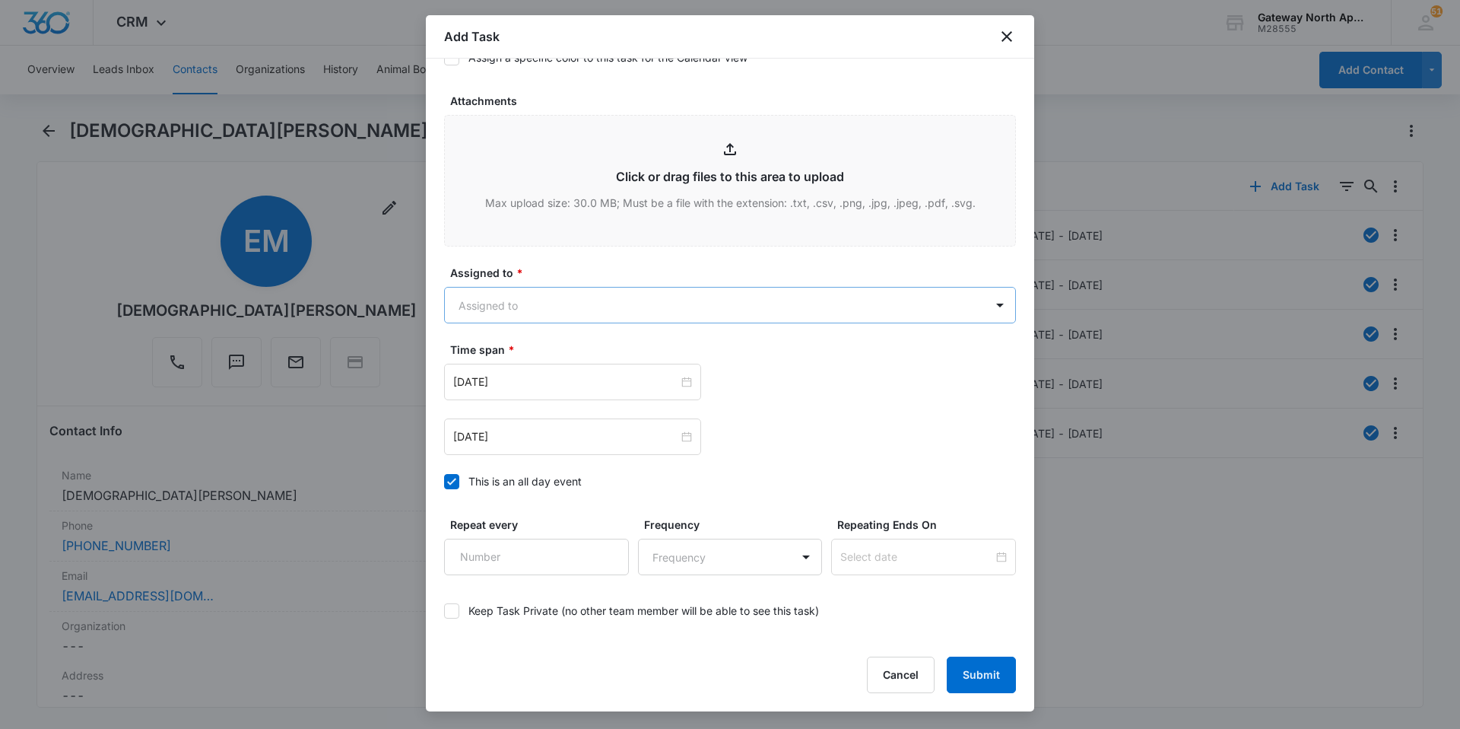 The width and height of the screenshot is (1460, 729). I want to click on label: Time span, so click(736, 349).